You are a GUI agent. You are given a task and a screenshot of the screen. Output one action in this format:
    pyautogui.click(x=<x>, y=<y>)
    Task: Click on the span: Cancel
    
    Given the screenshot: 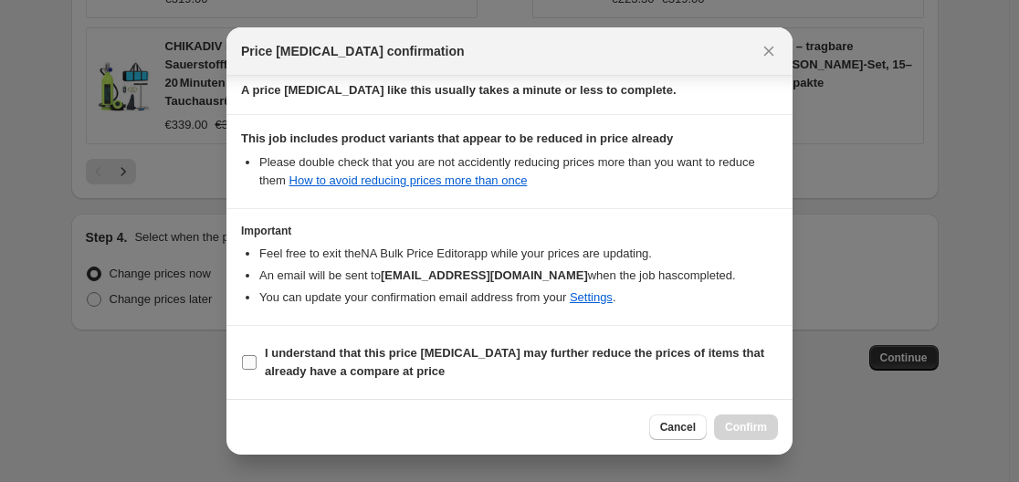 What is the action you would take?
    pyautogui.click(x=678, y=427)
    